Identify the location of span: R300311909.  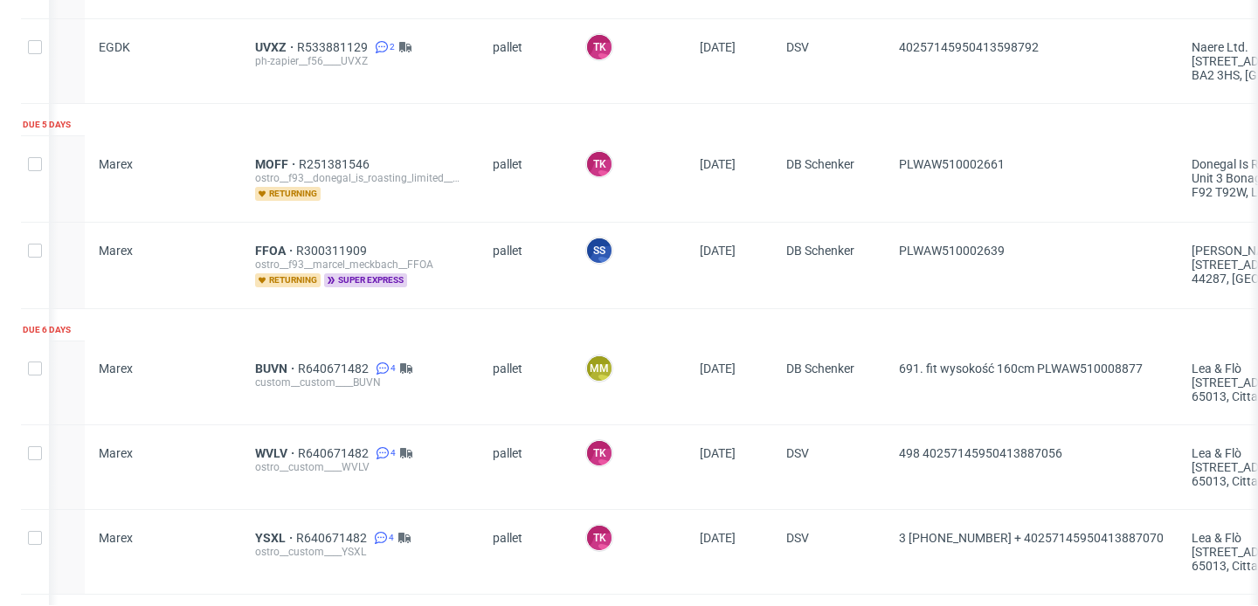
(333, 251).